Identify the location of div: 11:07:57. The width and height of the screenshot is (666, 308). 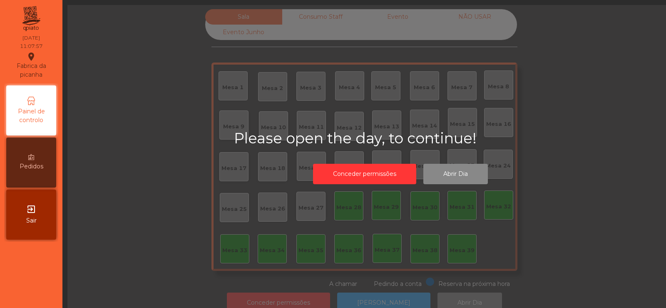
(31, 46).